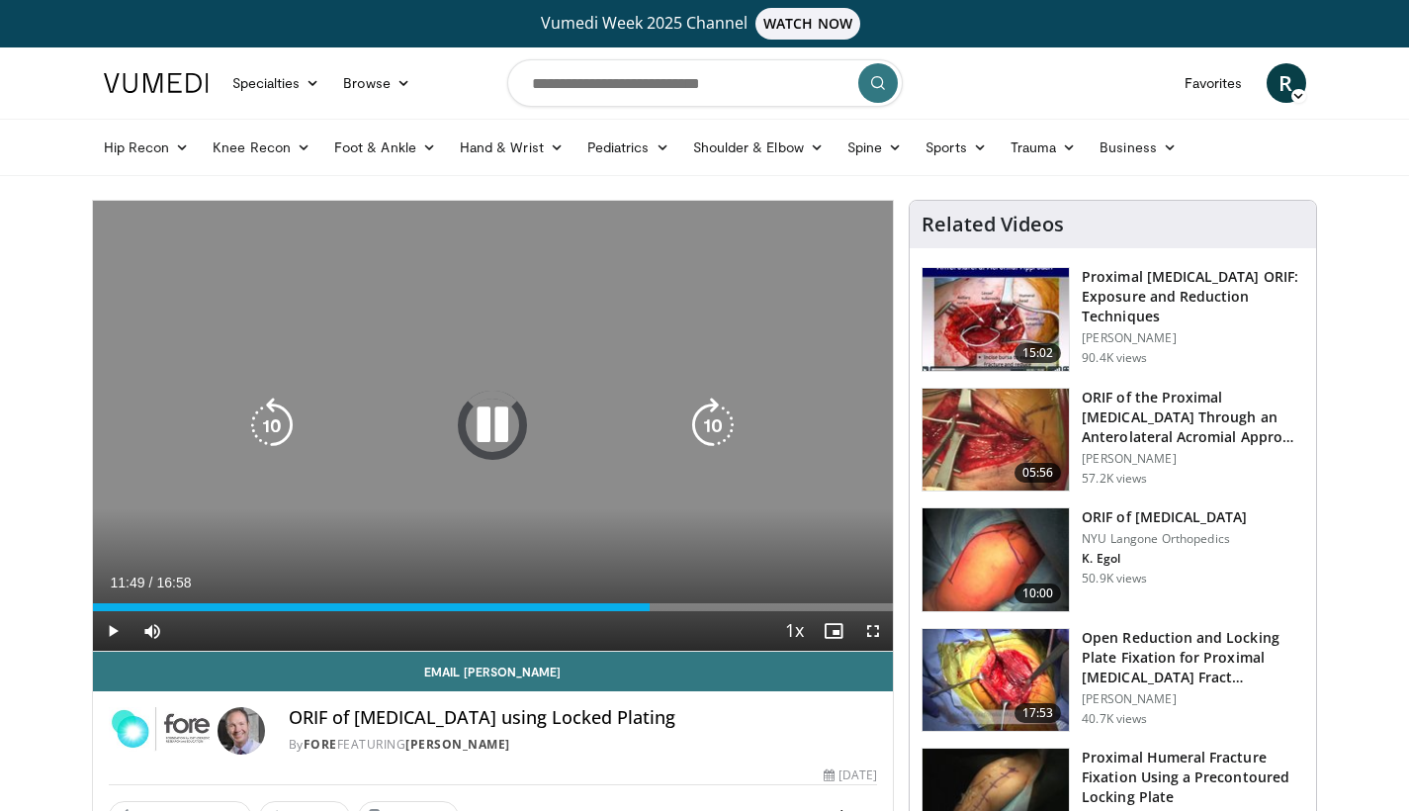 Image resolution: width=1409 pixels, height=811 pixels. What do you see at coordinates (1164, 559) in the screenshot?
I see `p: K. Egol` at bounding box center [1164, 559].